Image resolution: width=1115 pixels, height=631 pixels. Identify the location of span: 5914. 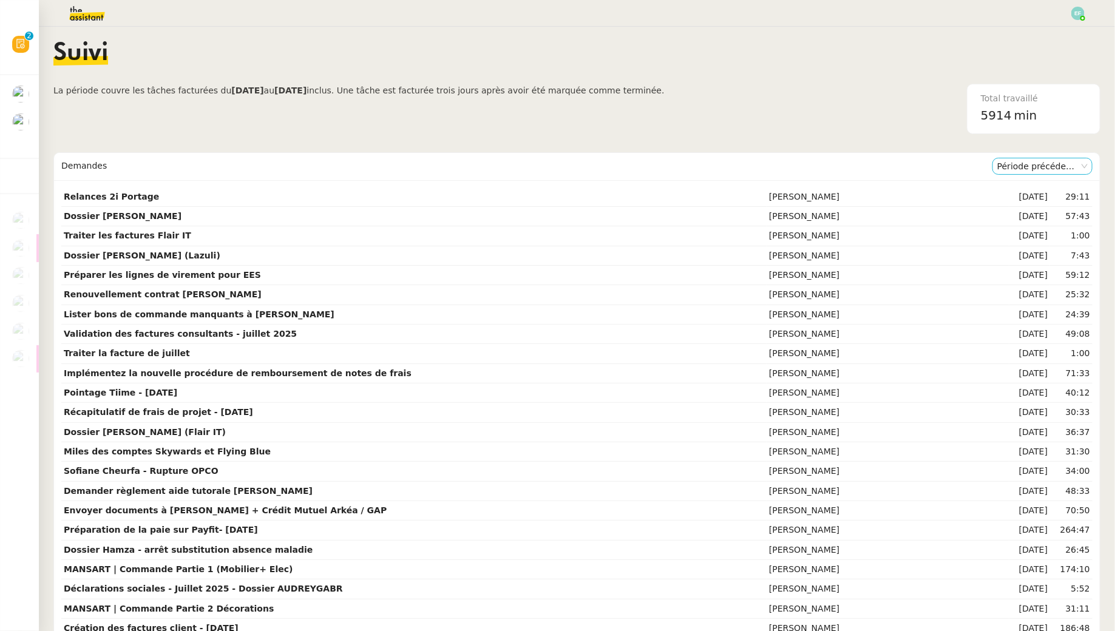
(996, 115).